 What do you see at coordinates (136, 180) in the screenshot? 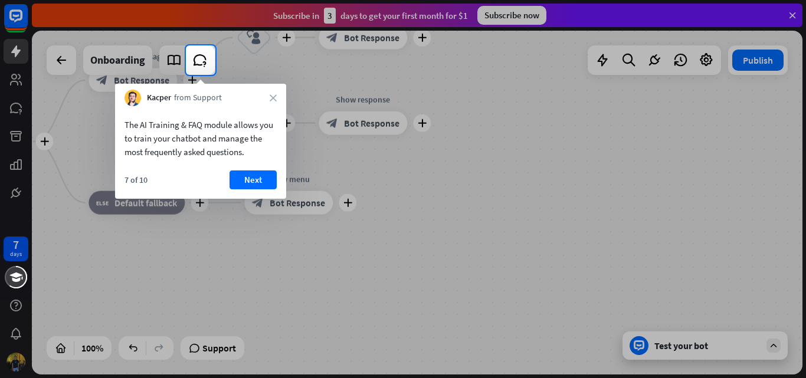
I see `div: 7 of 10` at bounding box center [136, 180].